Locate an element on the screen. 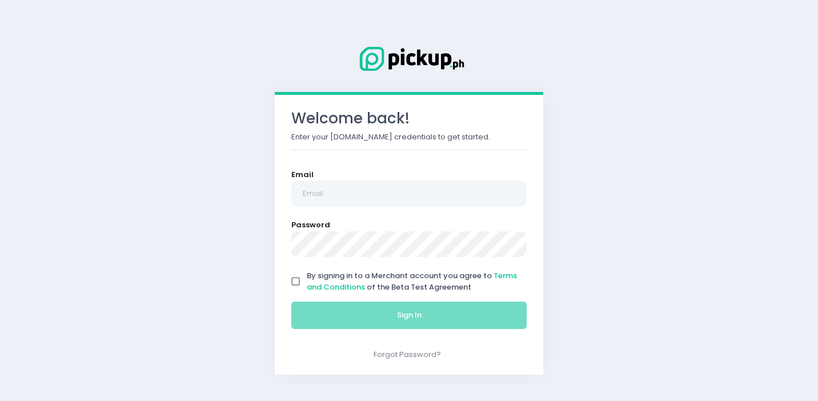 The width and height of the screenshot is (818, 401). span: Sign In is located at coordinates (409, 315).